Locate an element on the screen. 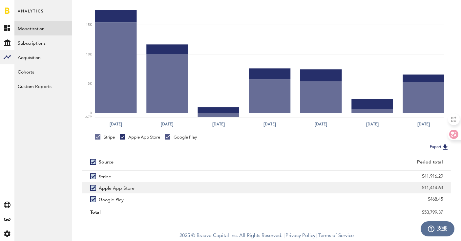  span: Stripe is located at coordinates (105, 176).